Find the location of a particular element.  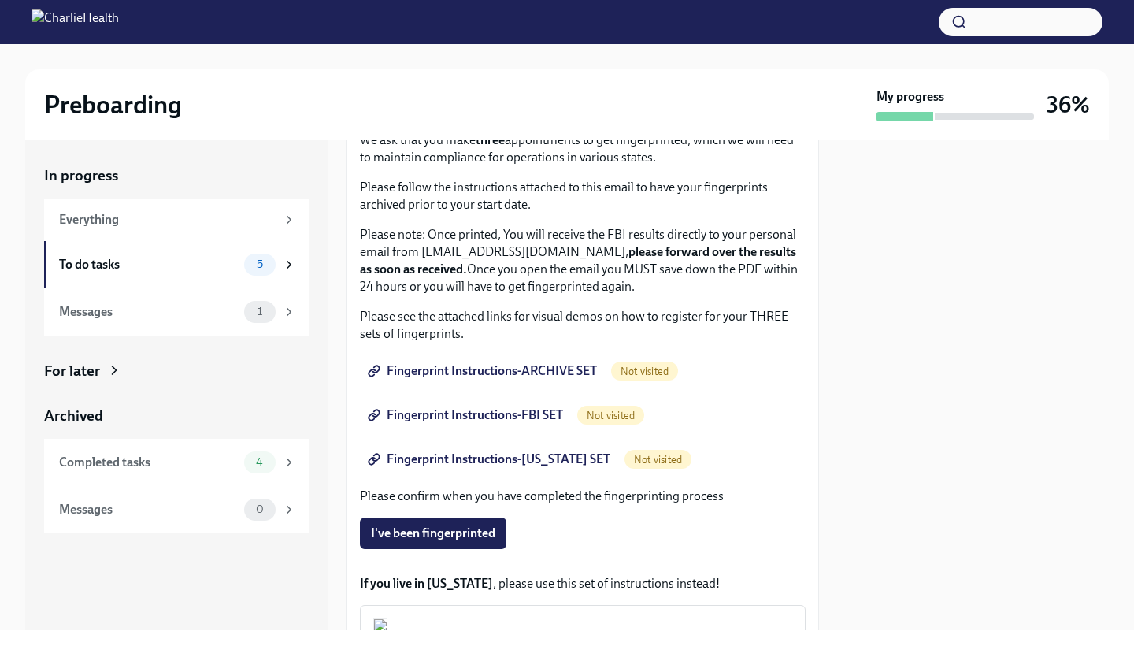

span: I've been fingerprinted is located at coordinates (433, 533).